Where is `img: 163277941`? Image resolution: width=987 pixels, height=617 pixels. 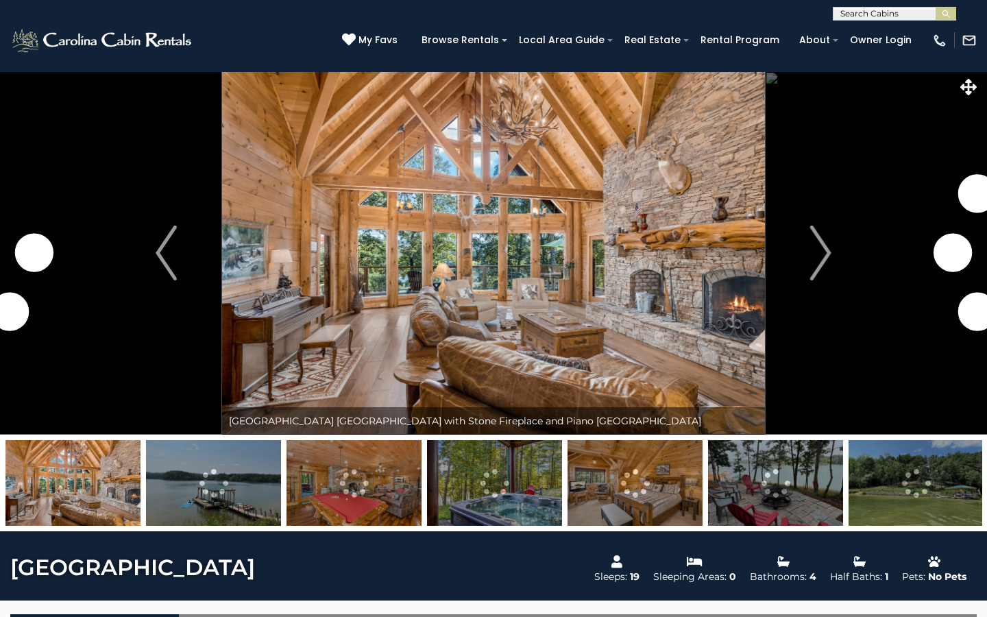
img: 163277941 is located at coordinates (635, 483).